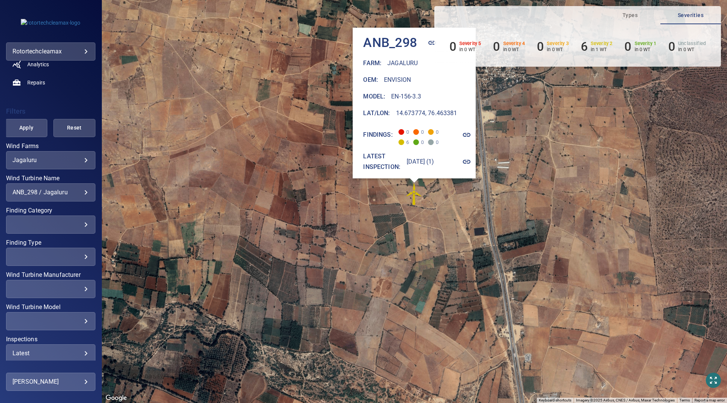 The height and width of the screenshot is (403, 727). I want to click on div: Latest, so click(51, 353).